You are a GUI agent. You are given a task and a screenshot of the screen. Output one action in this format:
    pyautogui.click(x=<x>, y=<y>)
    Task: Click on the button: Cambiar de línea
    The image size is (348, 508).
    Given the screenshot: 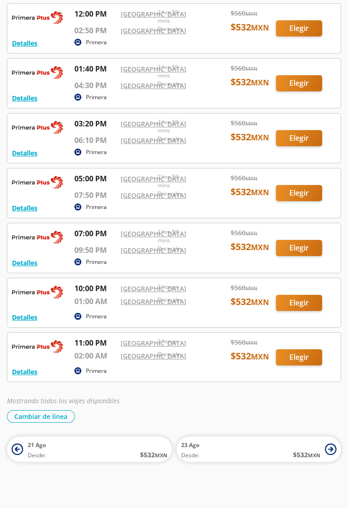 What is the action you would take?
    pyautogui.click(x=41, y=417)
    